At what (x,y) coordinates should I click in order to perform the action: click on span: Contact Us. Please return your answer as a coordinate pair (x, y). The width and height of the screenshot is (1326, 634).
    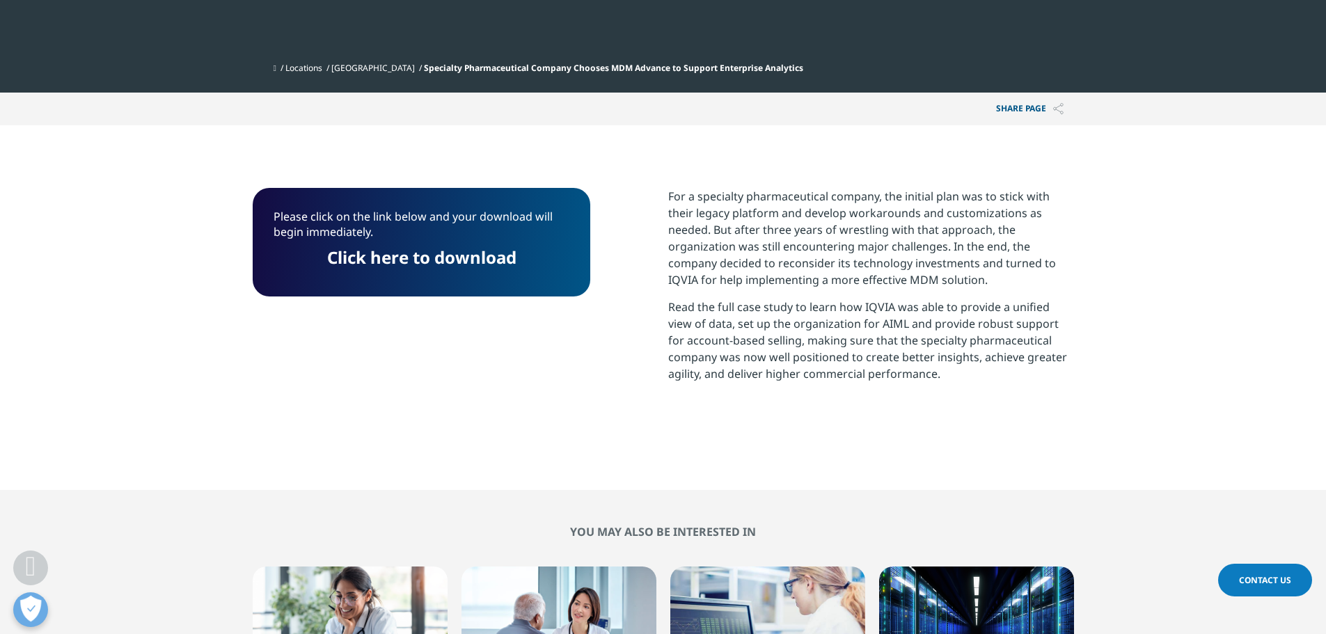
    Looking at the image, I should click on (1265, 580).